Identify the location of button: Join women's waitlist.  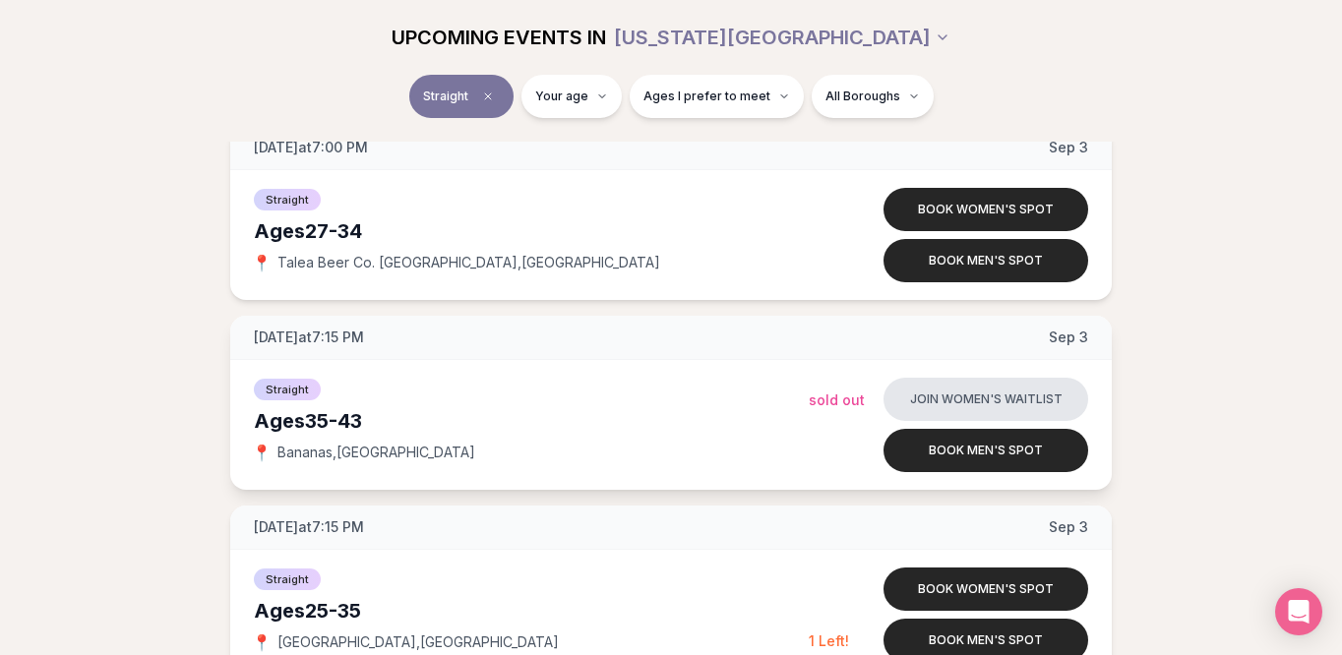
(986, 400).